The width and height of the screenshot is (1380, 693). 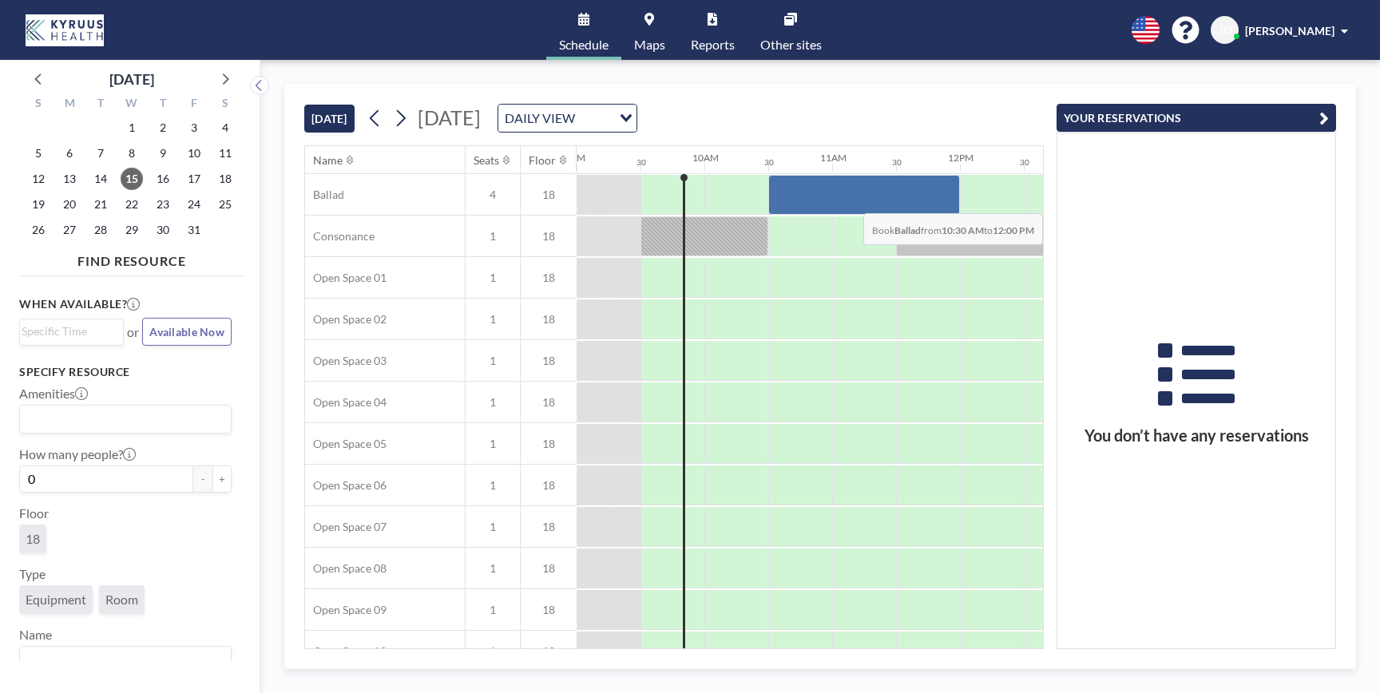 I want to click on label: Name, so click(x=35, y=635).